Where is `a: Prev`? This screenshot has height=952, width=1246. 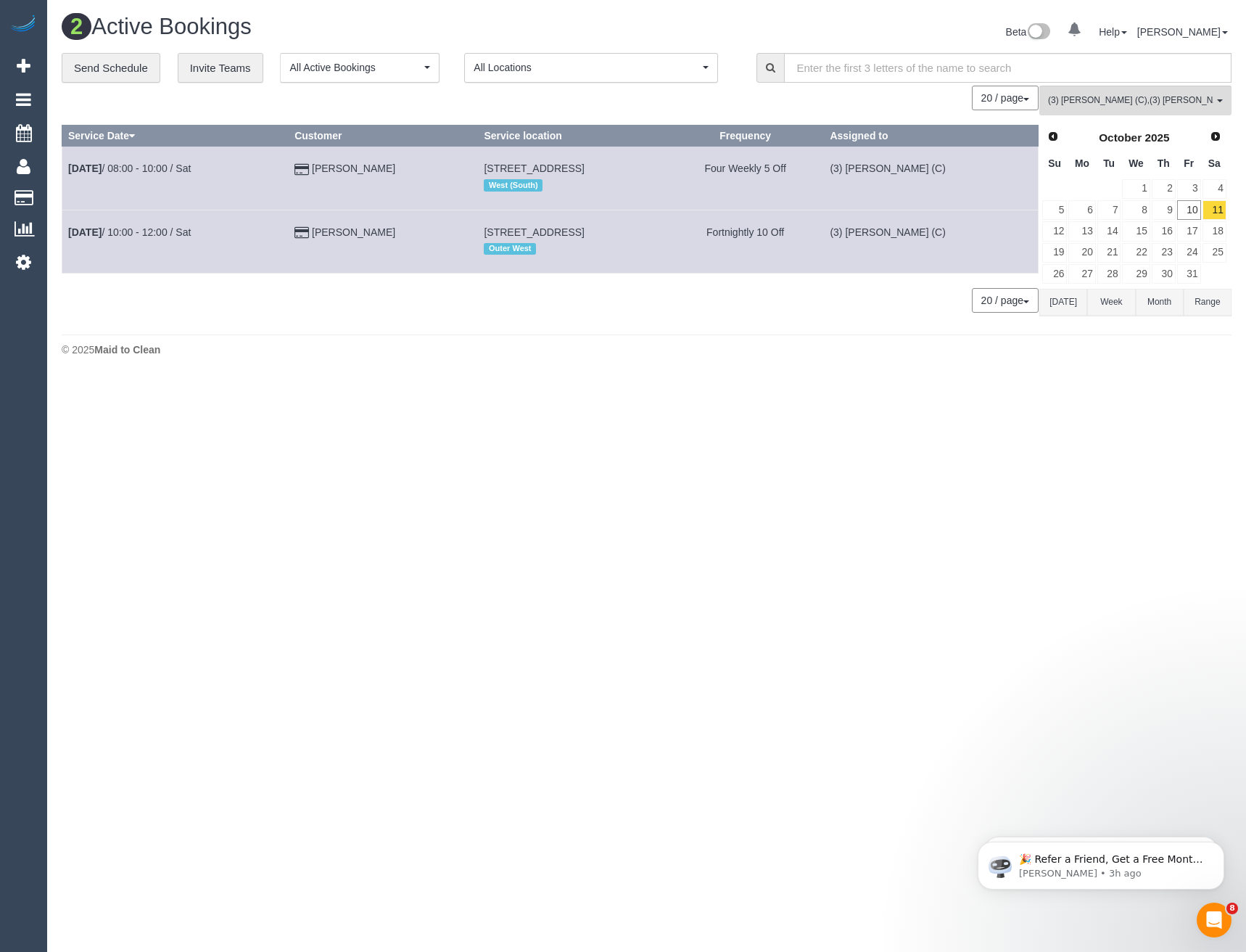
a: Prev is located at coordinates (1054, 137).